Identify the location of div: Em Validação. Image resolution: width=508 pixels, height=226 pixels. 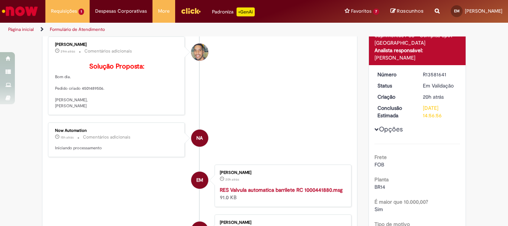
(440, 86).